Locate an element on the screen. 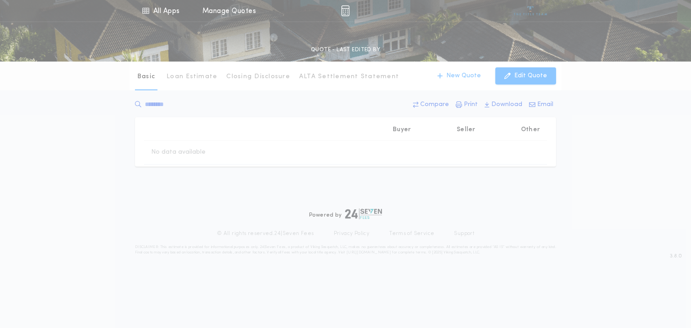 Image resolution: width=691 pixels, height=328 pixels. p: Edit Quote is located at coordinates (530, 76).